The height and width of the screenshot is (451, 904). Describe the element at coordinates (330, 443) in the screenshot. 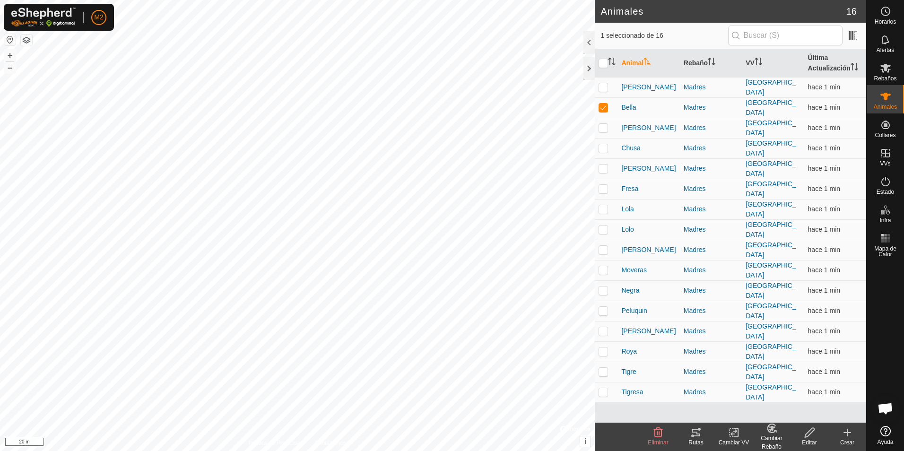

I see `a: Contáctenos` at that location.